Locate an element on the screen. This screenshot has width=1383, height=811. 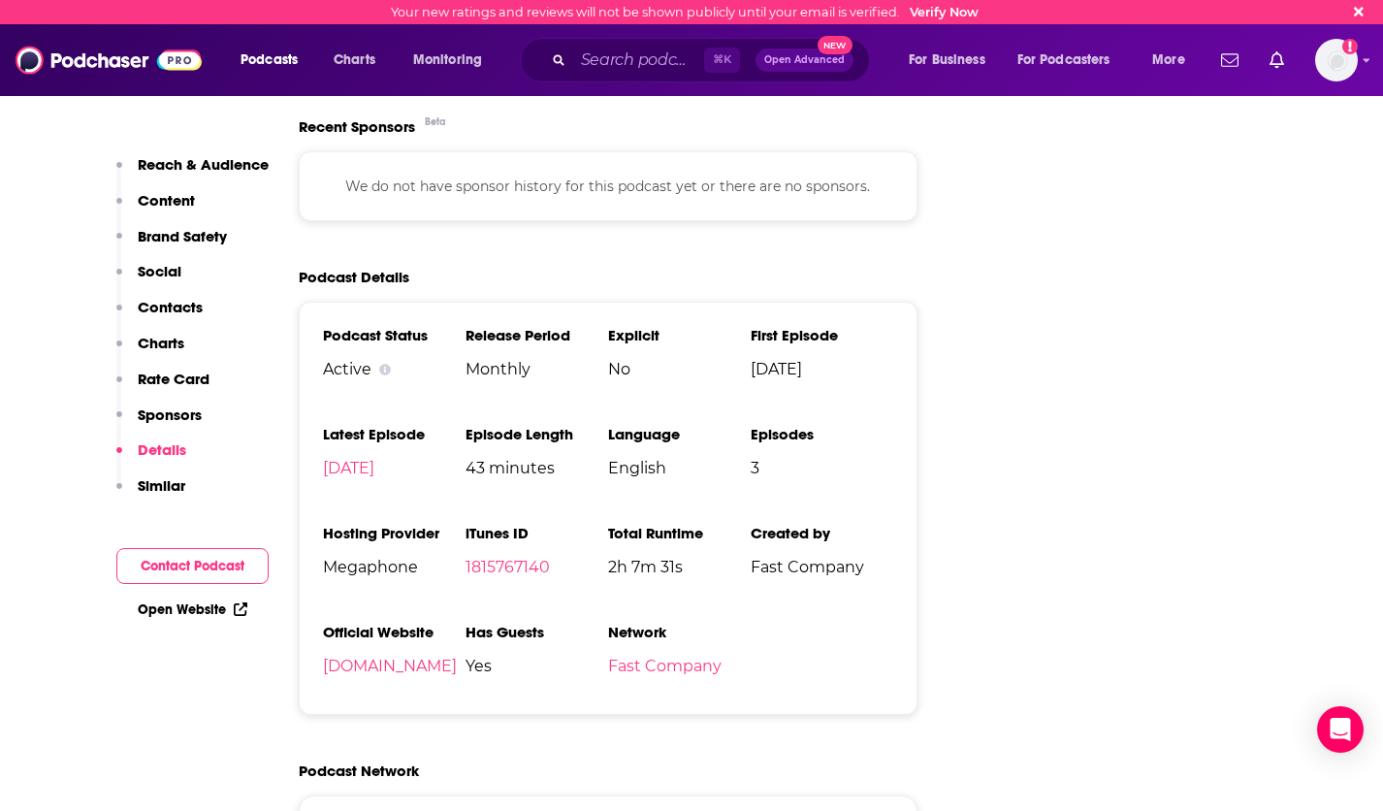
img: User Profile is located at coordinates (1336, 60).